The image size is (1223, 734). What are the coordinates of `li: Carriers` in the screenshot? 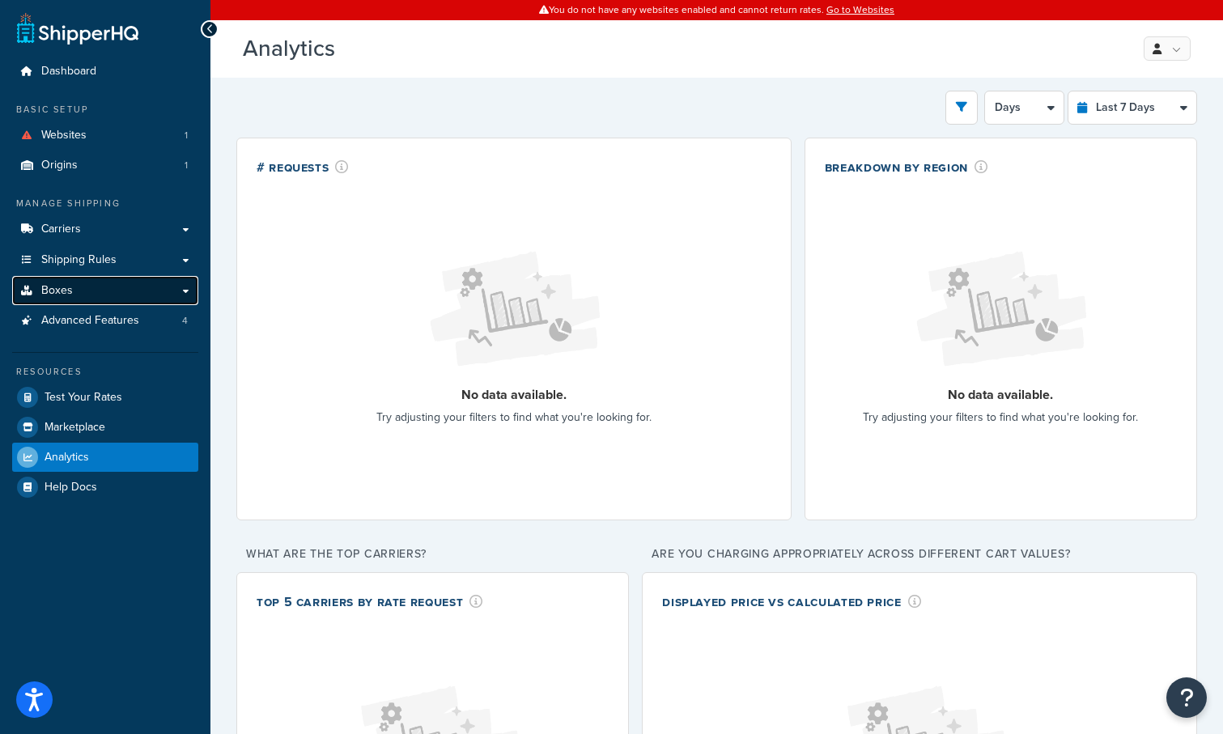 It's located at (105, 229).